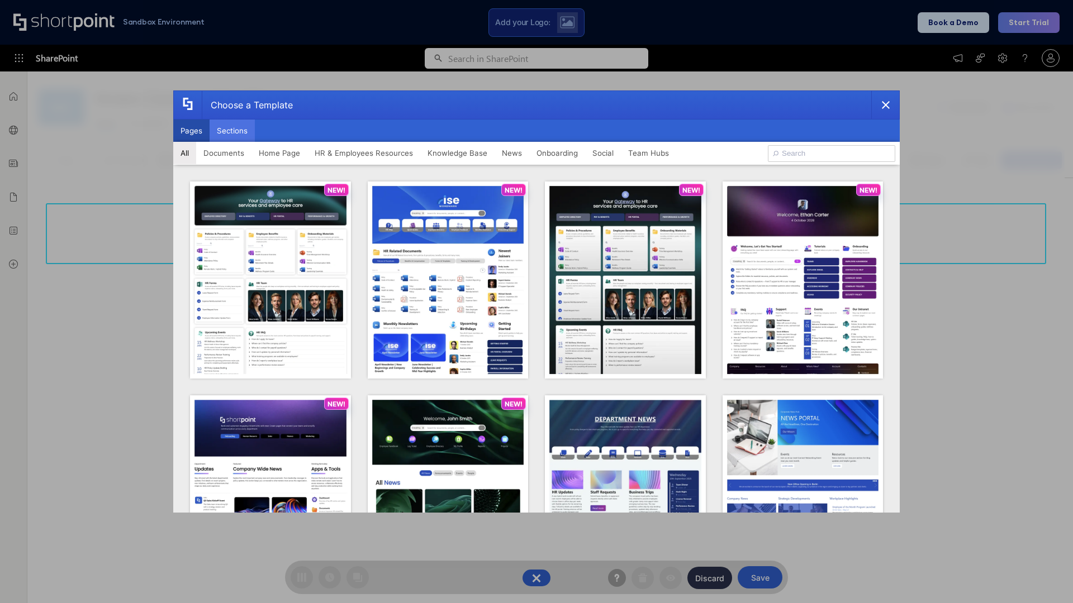  Describe the element at coordinates (279, 153) in the screenshot. I see `button: Home Page` at that location.